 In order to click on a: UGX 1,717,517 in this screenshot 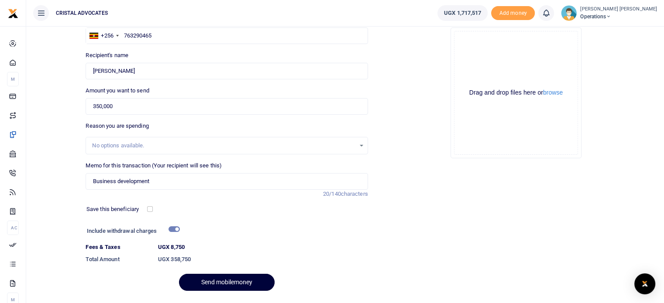, I will do `click(462, 13)`.